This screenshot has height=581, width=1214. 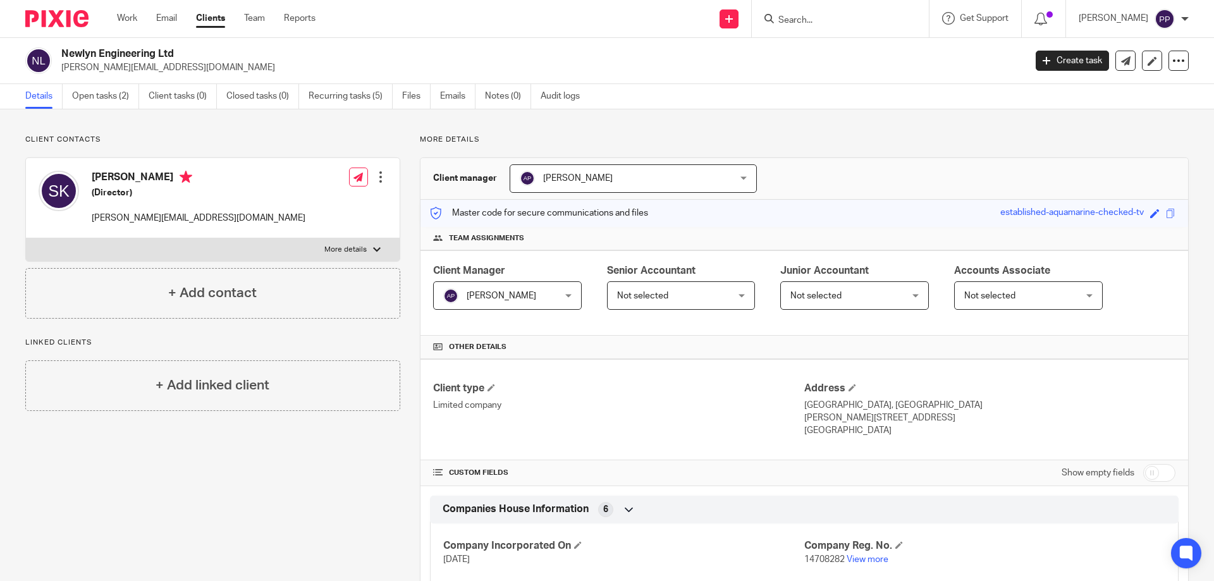 What do you see at coordinates (199, 193) in the screenshot?
I see `h5: (Director)` at bounding box center [199, 193].